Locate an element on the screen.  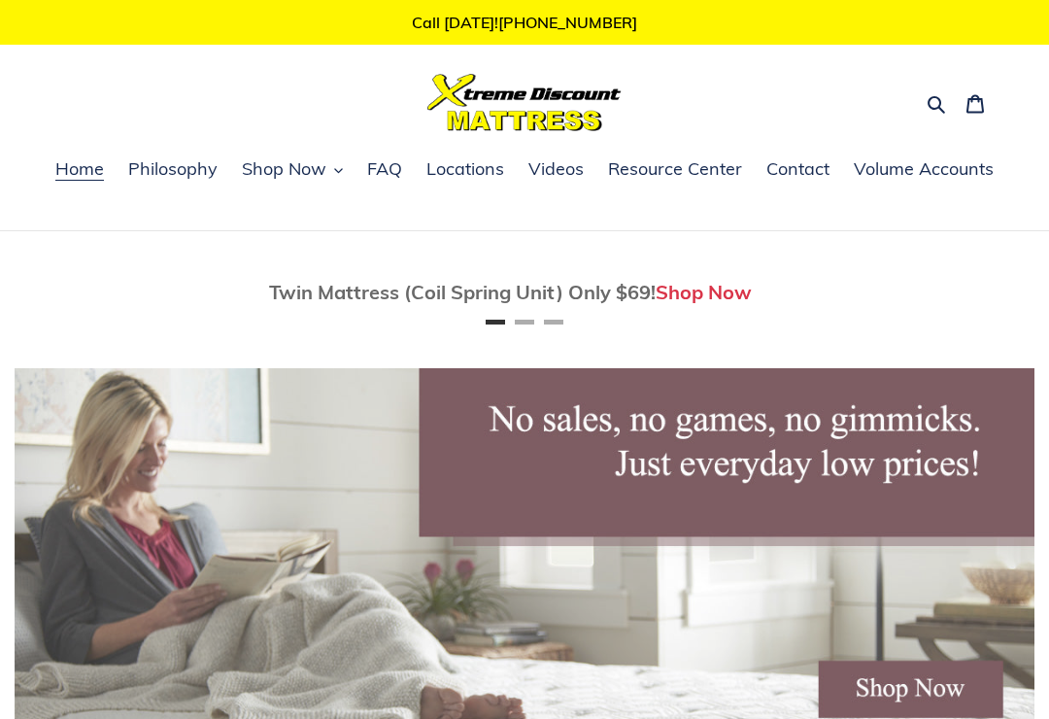
img: Xtreme Discount Mattress is located at coordinates (525, 102).